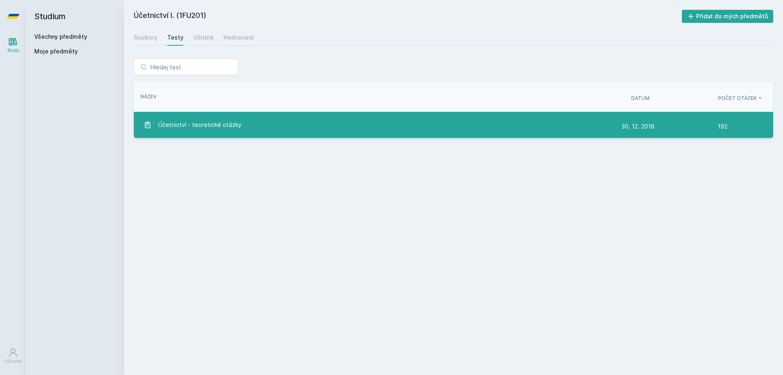  I want to click on button: Přidat do mých předmětů, so click(727, 16).